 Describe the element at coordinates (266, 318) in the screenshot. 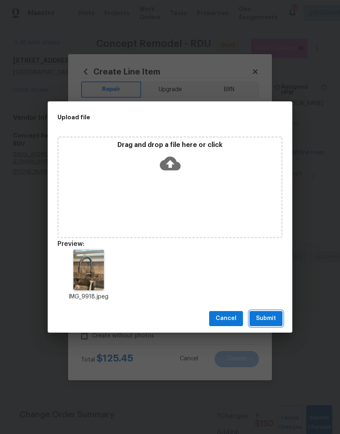

I see `span: Submit` at that location.